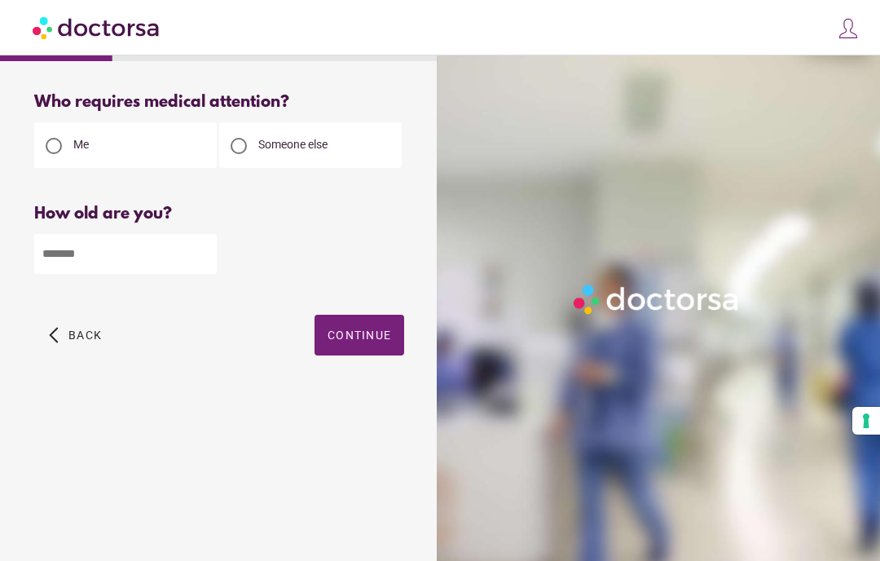 This screenshot has height=561, width=880. What do you see at coordinates (866, 421) in the screenshot?
I see `button: Your consent preferences for tracking technologies` at bounding box center [866, 421].